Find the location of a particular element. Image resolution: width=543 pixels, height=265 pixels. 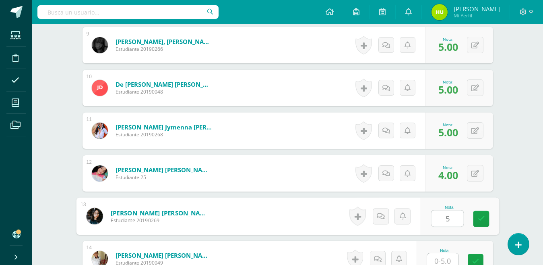

span: Mi Perfil is located at coordinates (477, 15).